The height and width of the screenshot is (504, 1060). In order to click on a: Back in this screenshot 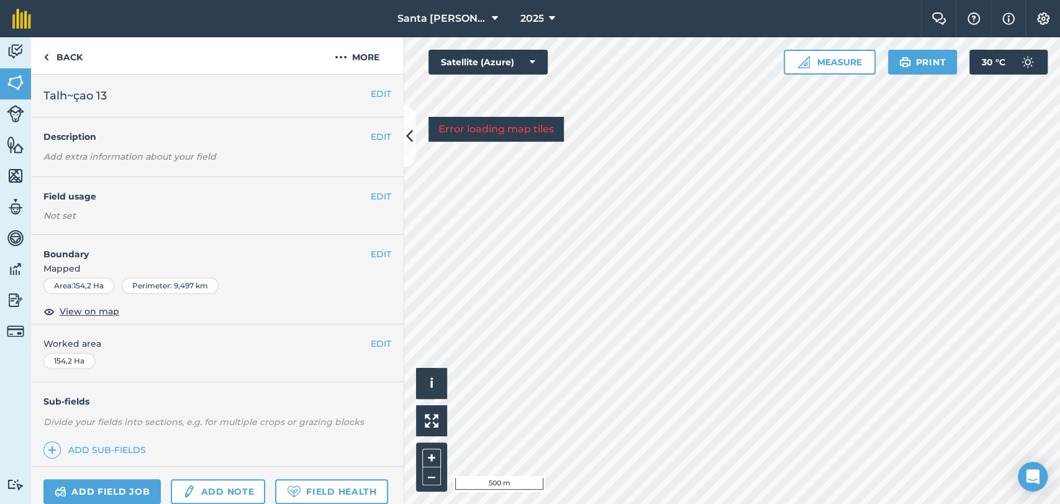, I will do `click(63, 55)`.